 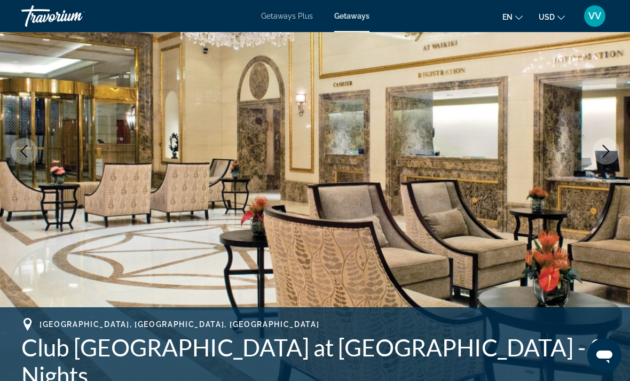 I want to click on button: Change currency, so click(x=552, y=17).